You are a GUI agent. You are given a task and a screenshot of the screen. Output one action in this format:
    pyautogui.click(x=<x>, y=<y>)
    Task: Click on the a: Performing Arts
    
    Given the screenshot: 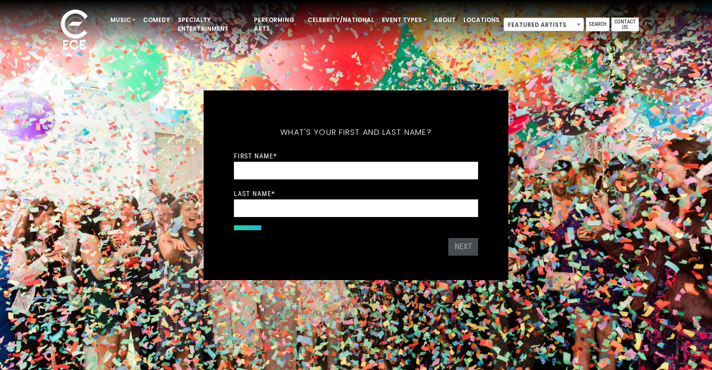 What is the action you would take?
    pyautogui.click(x=277, y=24)
    